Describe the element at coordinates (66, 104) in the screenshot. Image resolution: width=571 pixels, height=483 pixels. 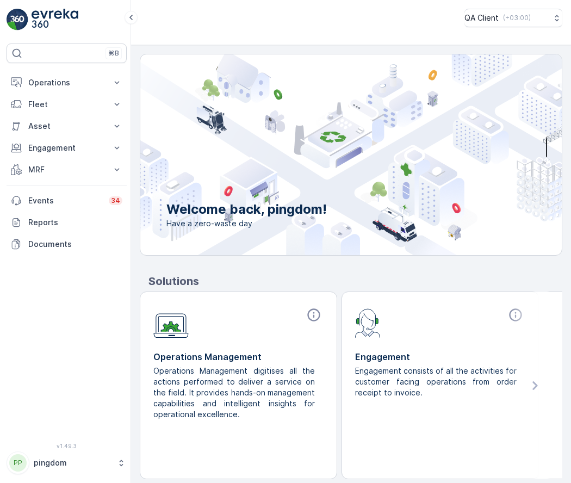
I see `p: Fleet` at that location.